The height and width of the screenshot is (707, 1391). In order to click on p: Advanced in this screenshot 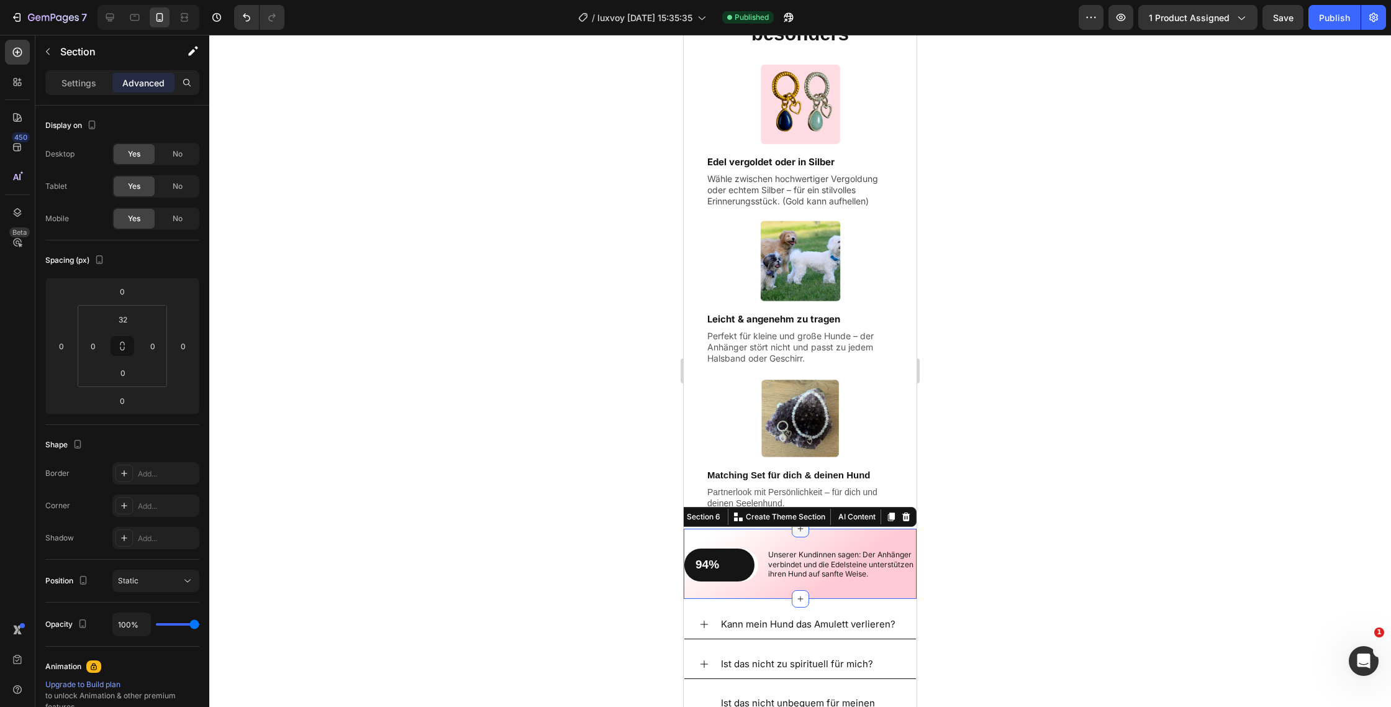, I will do `click(143, 83)`.